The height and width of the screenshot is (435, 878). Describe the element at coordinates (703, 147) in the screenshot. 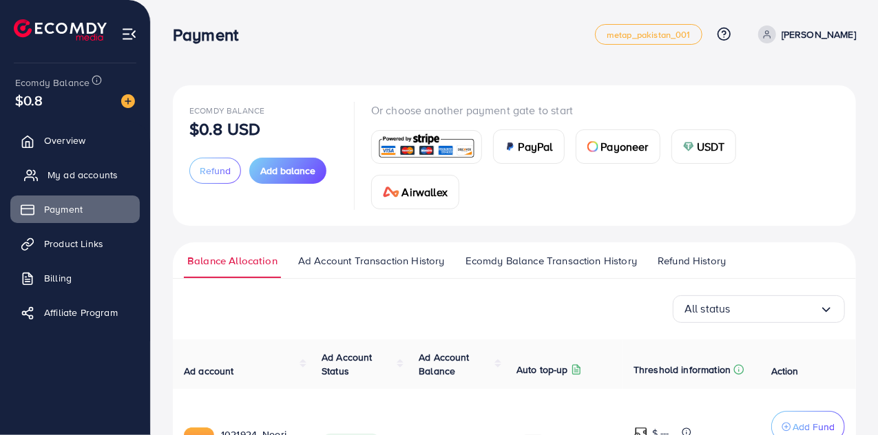

I see `a: cardUSDT` at that location.